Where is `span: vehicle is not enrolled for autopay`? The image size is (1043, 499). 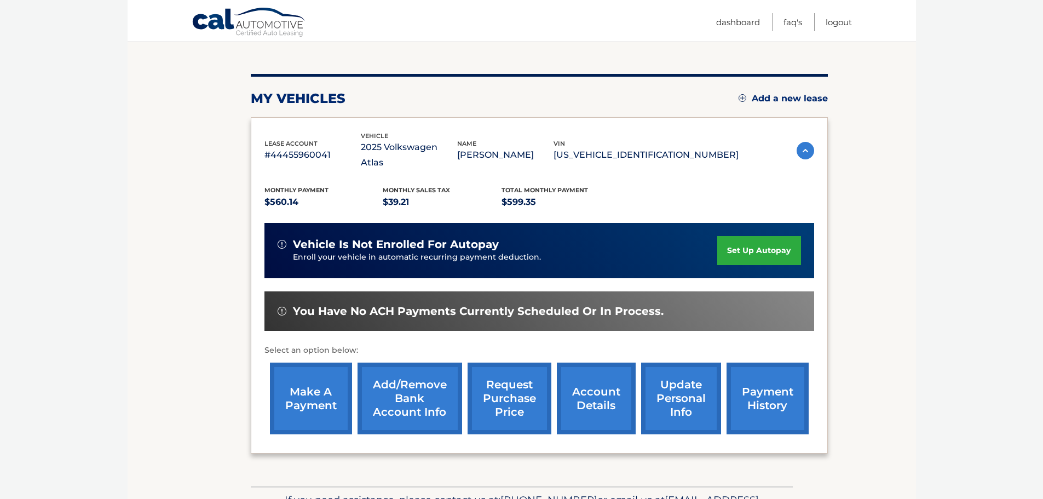
span: vehicle is not enrolled for autopay is located at coordinates (396, 244).